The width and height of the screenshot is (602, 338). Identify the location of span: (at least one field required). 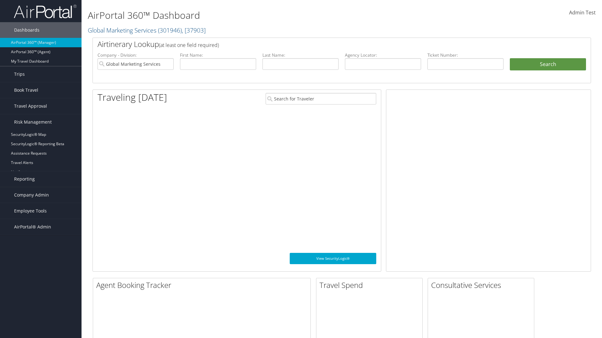
(189, 45).